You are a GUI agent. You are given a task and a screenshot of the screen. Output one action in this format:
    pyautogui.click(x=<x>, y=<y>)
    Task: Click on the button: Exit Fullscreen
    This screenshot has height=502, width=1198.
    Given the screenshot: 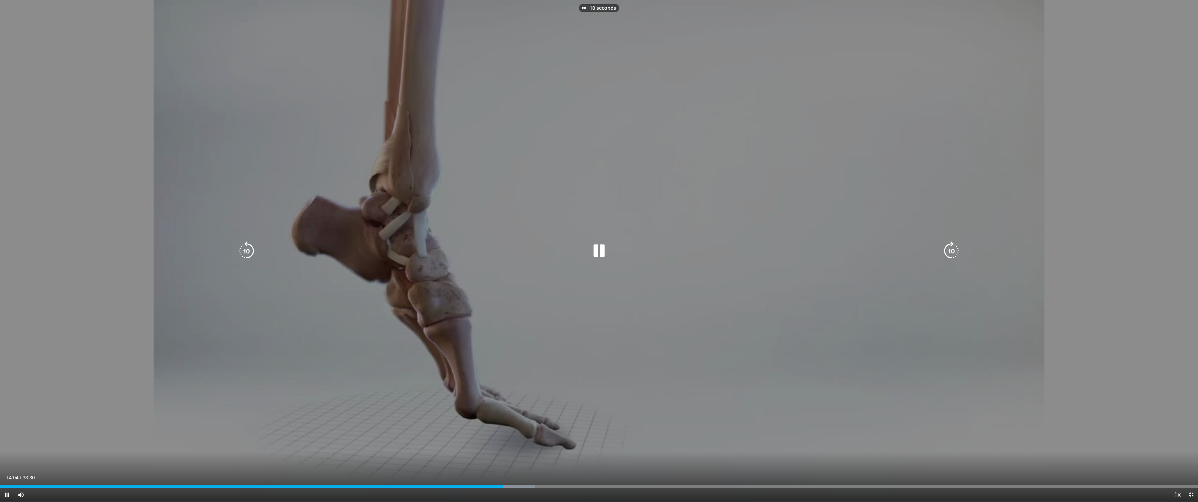 What is the action you would take?
    pyautogui.click(x=1191, y=494)
    